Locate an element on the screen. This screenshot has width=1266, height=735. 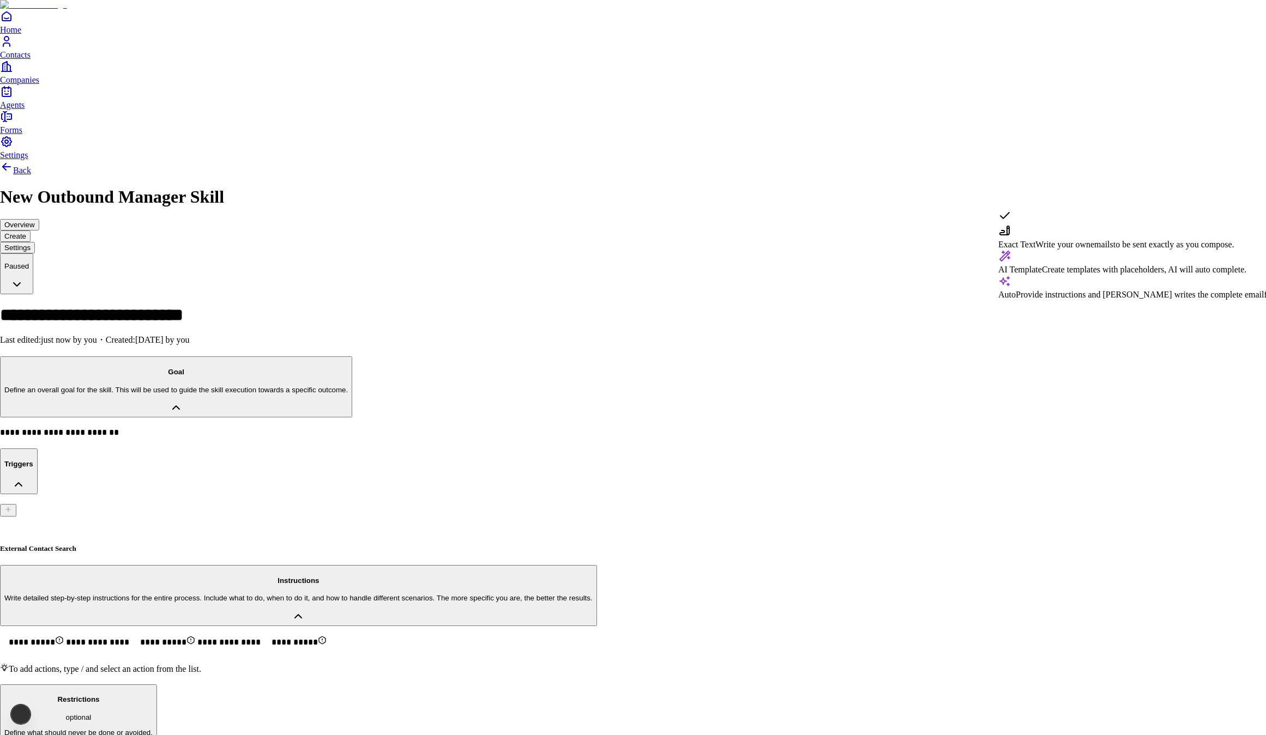
span: Auto is located at coordinates (1007, 294).